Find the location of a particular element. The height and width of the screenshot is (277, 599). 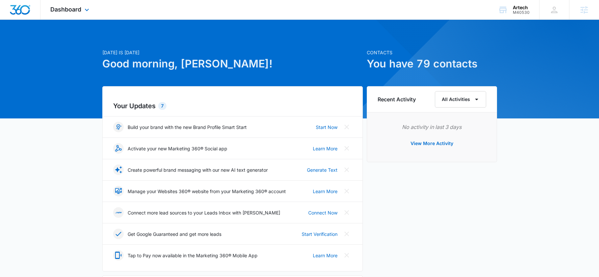

div: account id is located at coordinates (521, 13).